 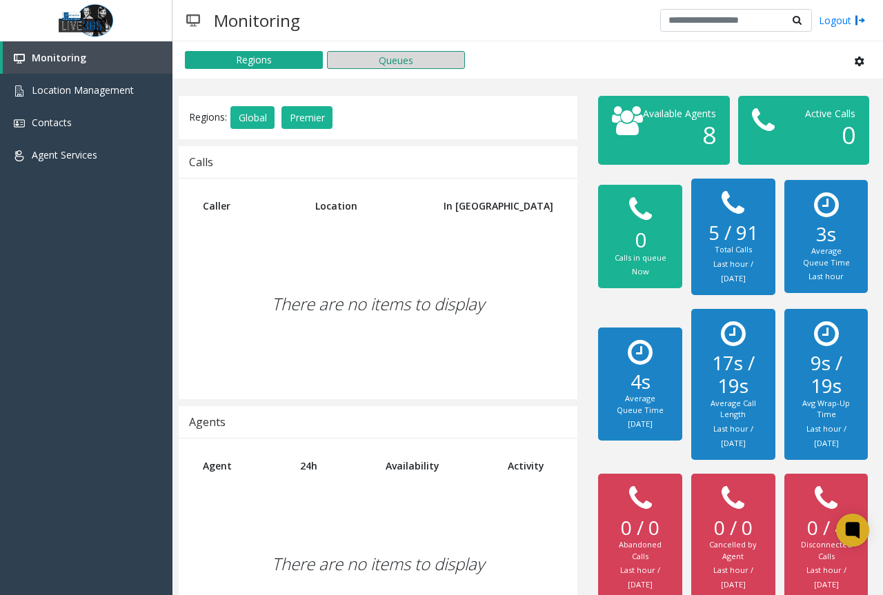 What do you see at coordinates (826, 409) in the screenshot?
I see `div: Avg Wrap-Up Time` at bounding box center [826, 409].